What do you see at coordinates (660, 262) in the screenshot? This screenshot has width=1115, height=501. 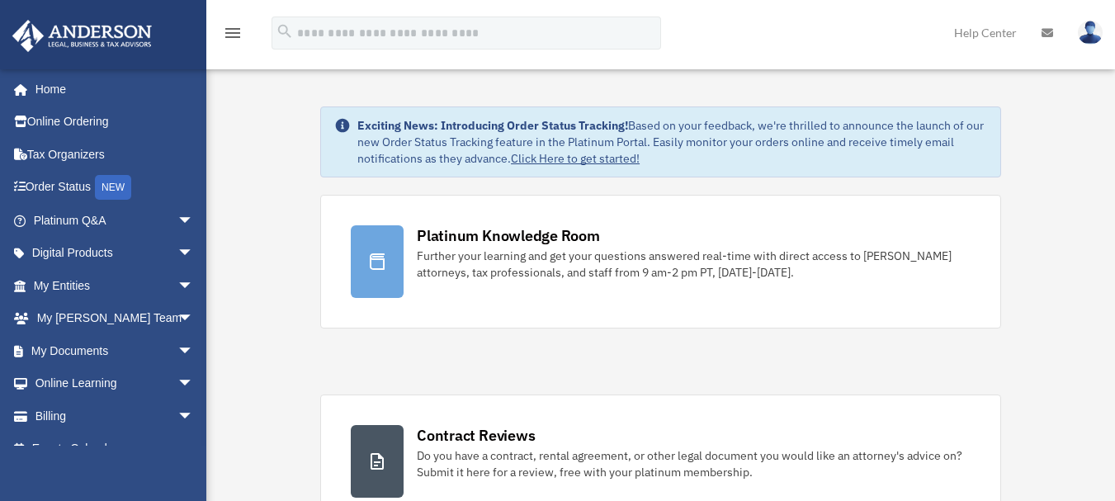 I see `a: Platinum Knowledge Room Further your learning and get your questions answered real-time with dire...` at bounding box center [660, 262].